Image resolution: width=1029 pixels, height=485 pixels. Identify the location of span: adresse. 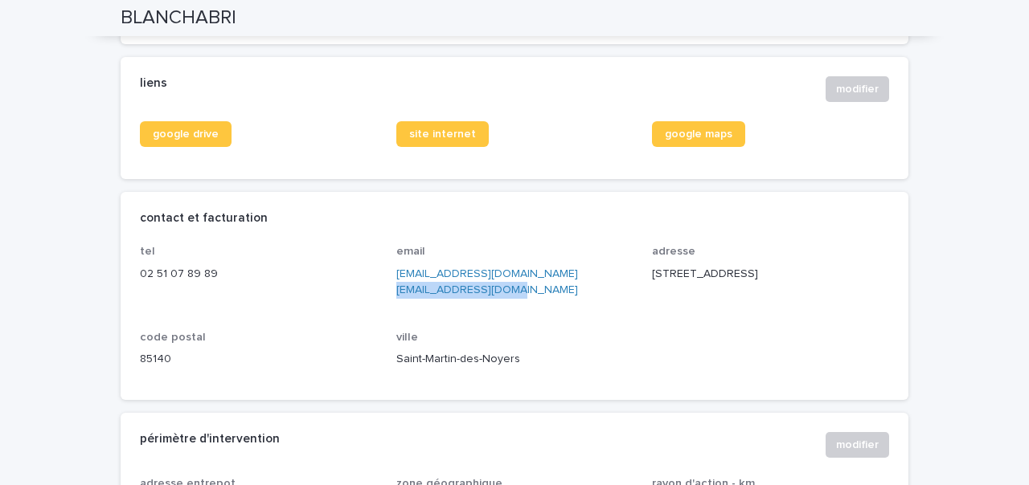
(673, 252).